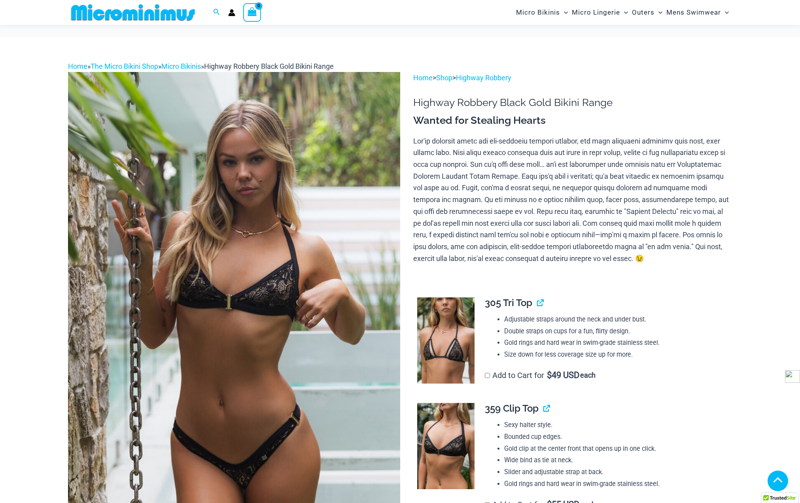 The width and height of the screenshot is (800, 503). I want to click on span: 49 USD, so click(563, 375).